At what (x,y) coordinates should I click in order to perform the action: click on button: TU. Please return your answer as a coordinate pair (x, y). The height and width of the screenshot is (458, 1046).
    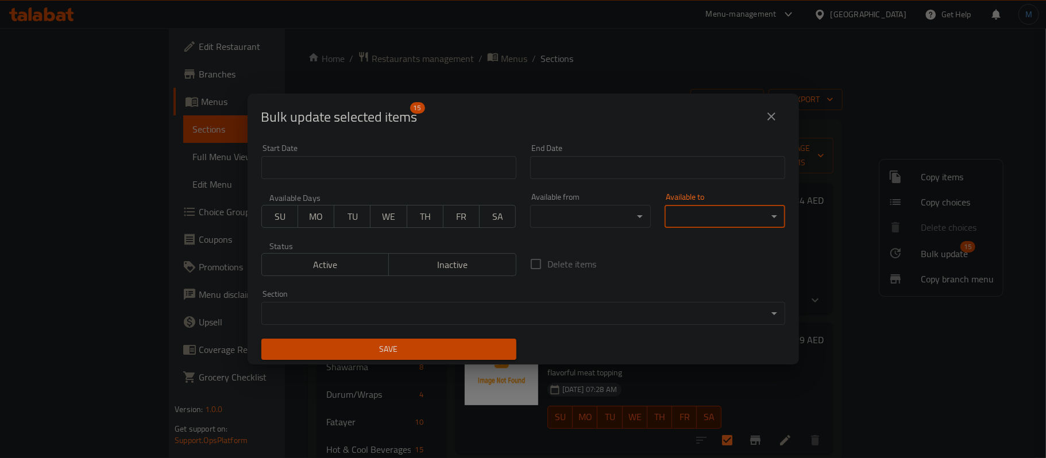
    Looking at the image, I should click on (352, 216).